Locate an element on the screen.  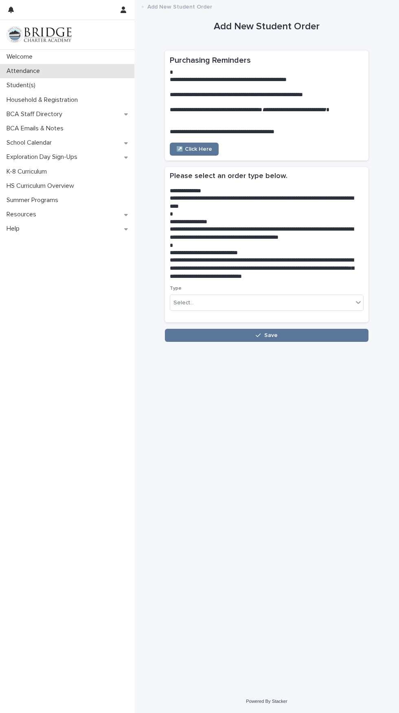
p: School Calendar is located at coordinates (31, 143).